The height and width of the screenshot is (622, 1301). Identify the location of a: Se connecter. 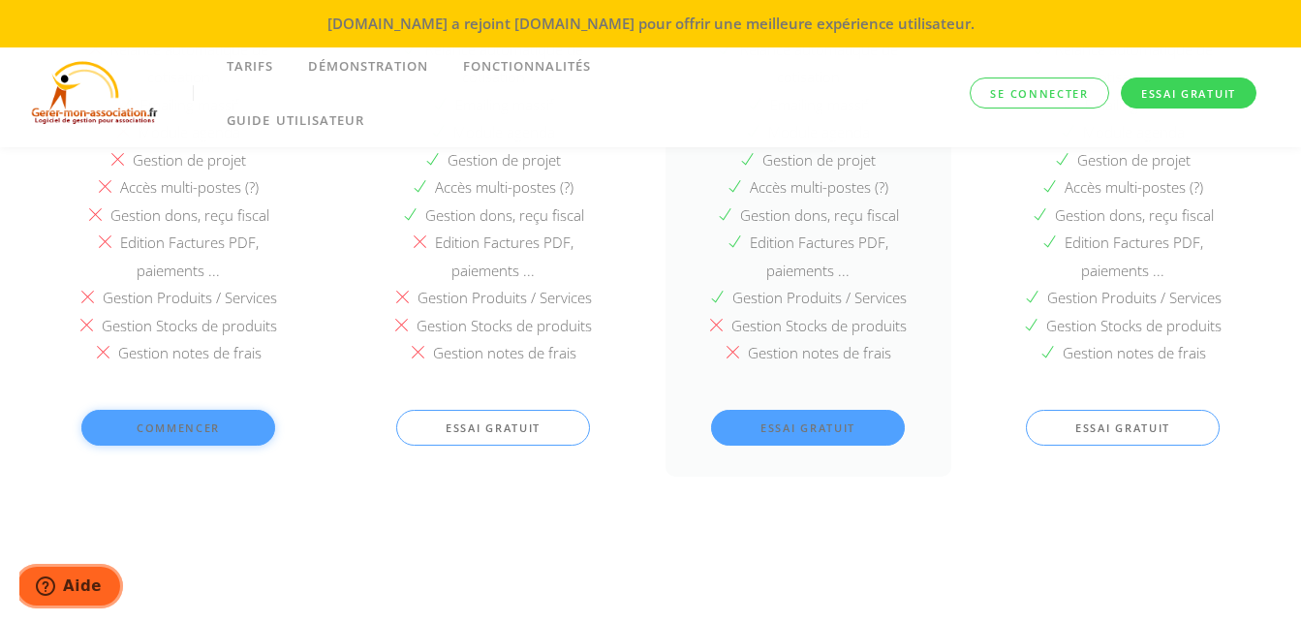
(1039, 93).